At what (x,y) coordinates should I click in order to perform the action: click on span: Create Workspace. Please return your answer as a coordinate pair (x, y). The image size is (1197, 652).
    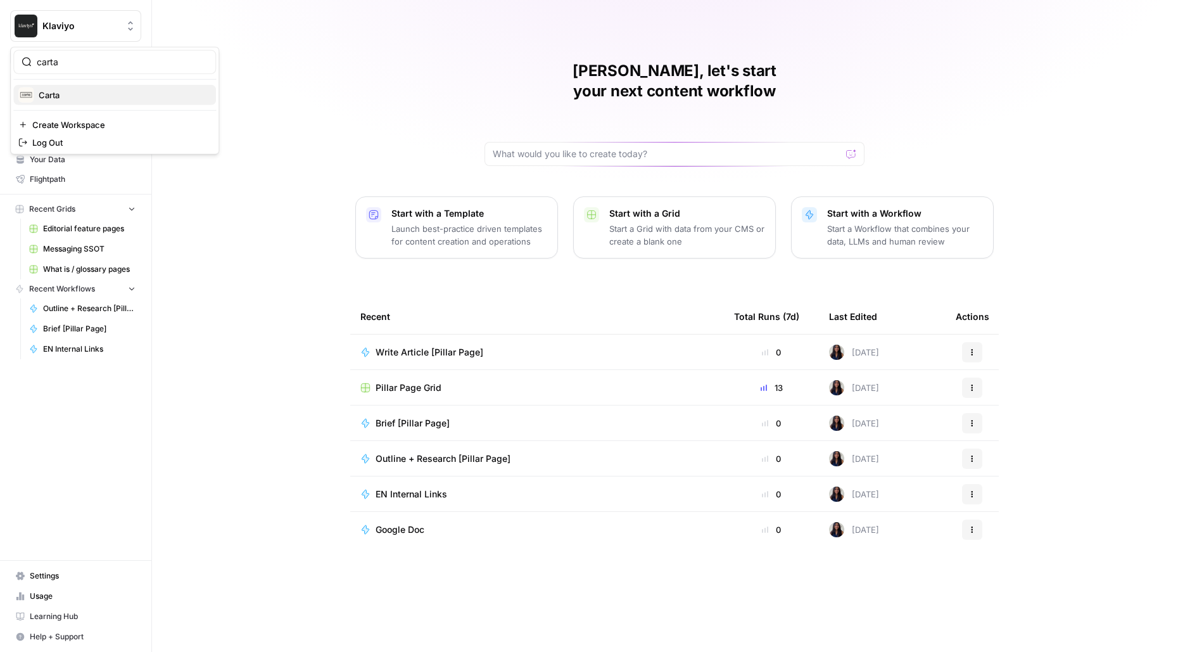
    Looking at the image, I should click on (119, 125).